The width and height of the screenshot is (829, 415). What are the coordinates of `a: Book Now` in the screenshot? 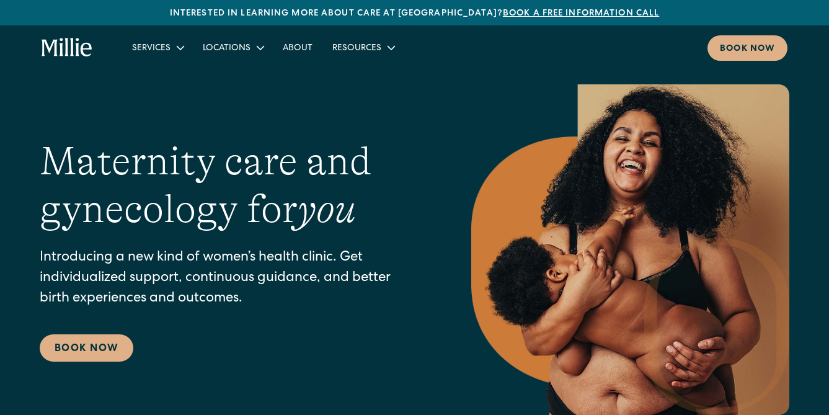 It's located at (86, 348).